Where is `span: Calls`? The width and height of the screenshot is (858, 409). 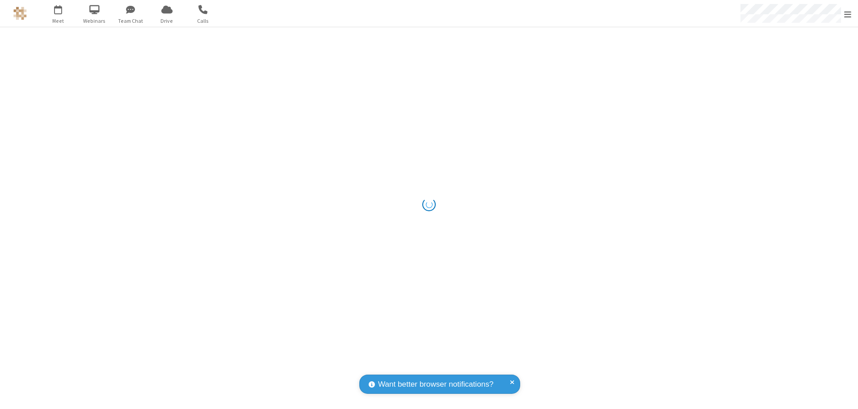
span: Calls is located at coordinates (203, 21).